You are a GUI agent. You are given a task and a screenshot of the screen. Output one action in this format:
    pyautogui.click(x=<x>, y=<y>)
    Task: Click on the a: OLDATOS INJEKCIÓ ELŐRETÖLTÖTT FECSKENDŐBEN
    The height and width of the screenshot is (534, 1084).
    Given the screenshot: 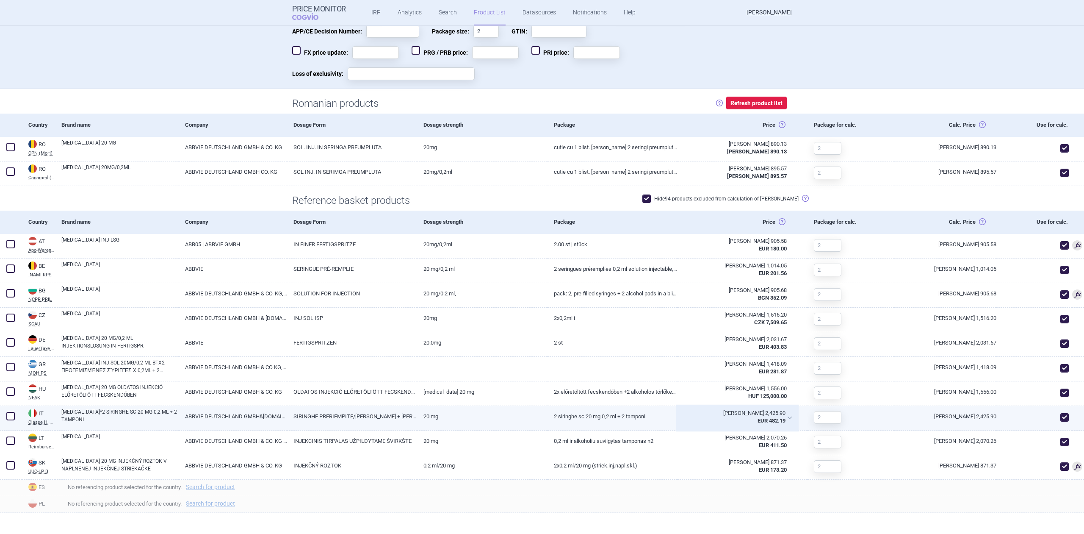 What is the action you would take?
    pyautogui.click(x=352, y=391)
    